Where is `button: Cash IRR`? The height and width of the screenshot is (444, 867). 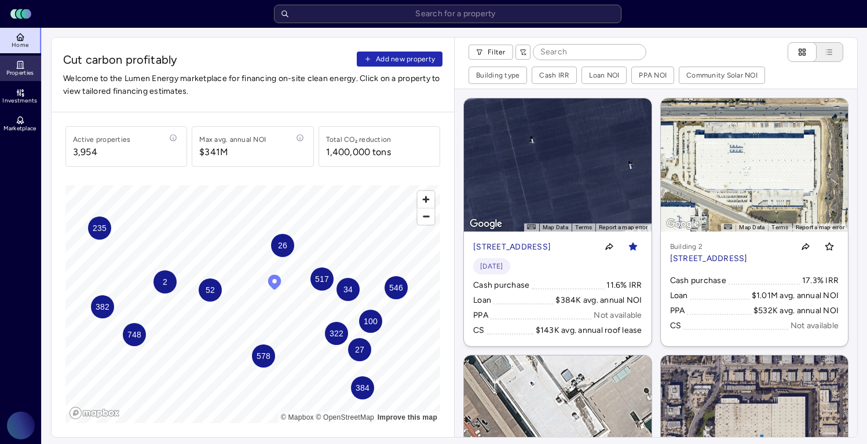
button: Cash IRR is located at coordinates (554, 75).